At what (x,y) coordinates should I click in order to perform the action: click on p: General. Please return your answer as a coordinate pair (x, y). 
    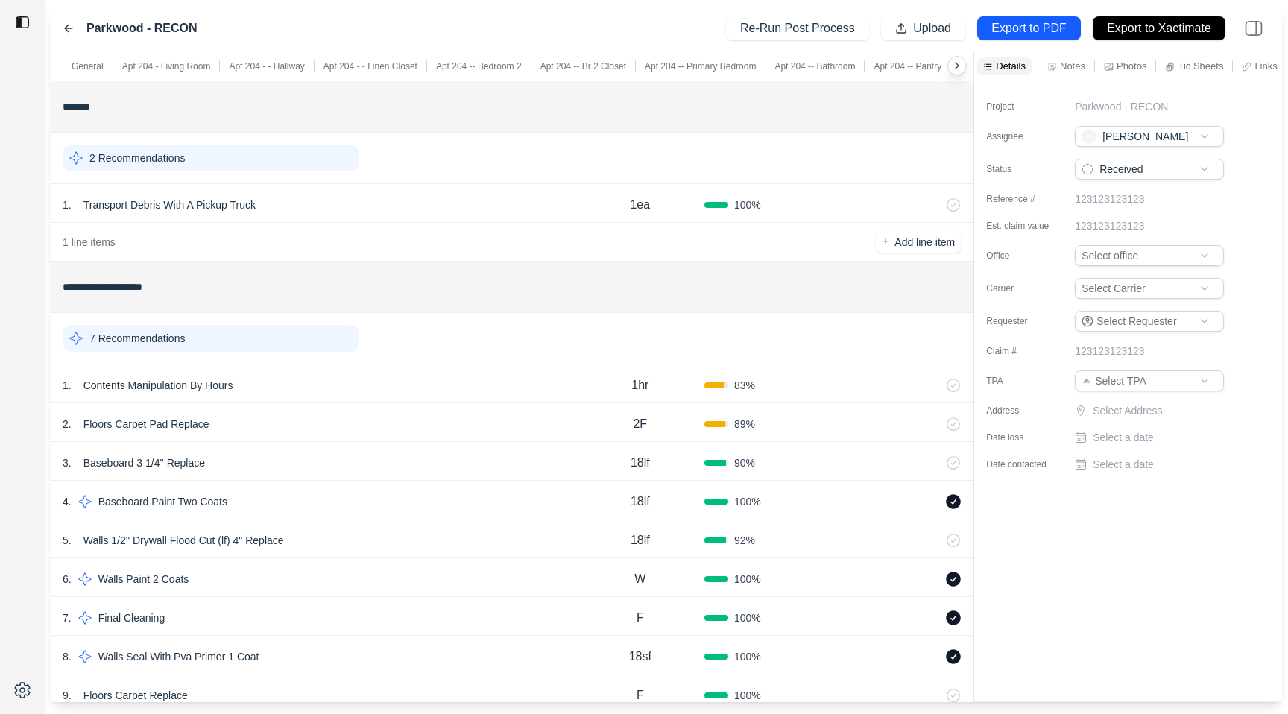
    Looking at the image, I should click on (87, 66).